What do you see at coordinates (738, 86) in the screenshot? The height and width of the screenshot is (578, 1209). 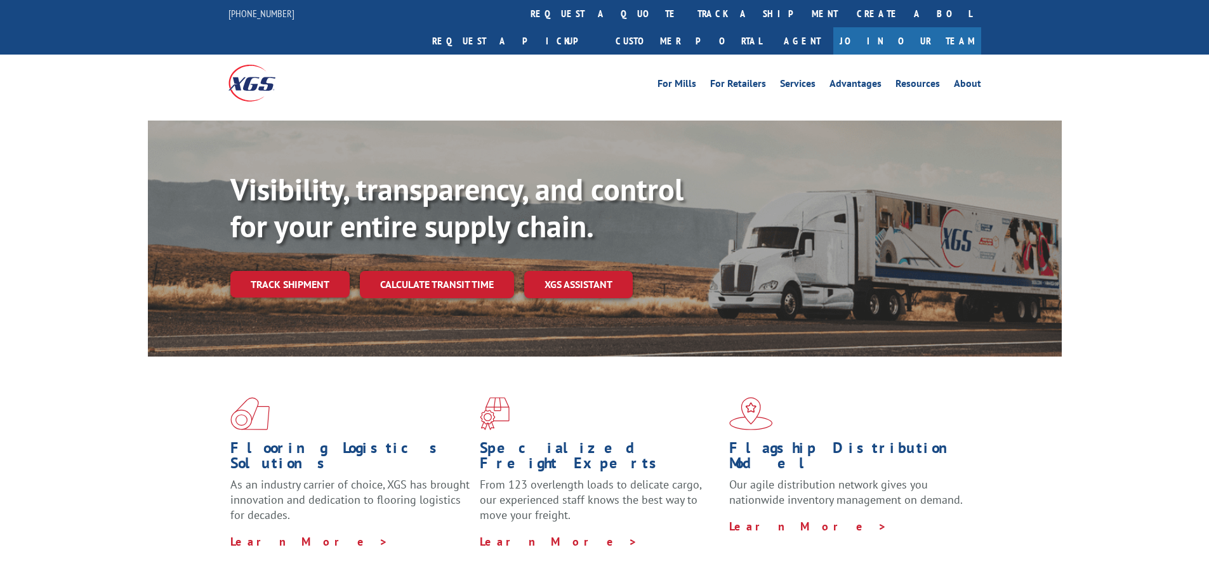 I see `a: For Retailers` at bounding box center [738, 86].